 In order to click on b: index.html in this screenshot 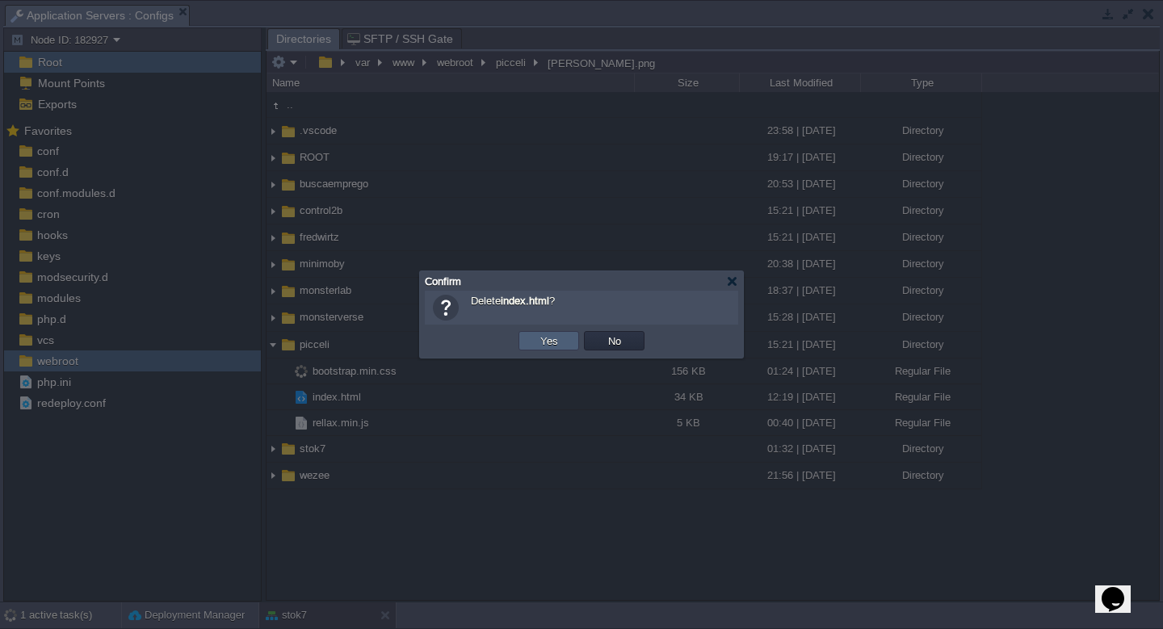, I will do `click(525, 300)`.